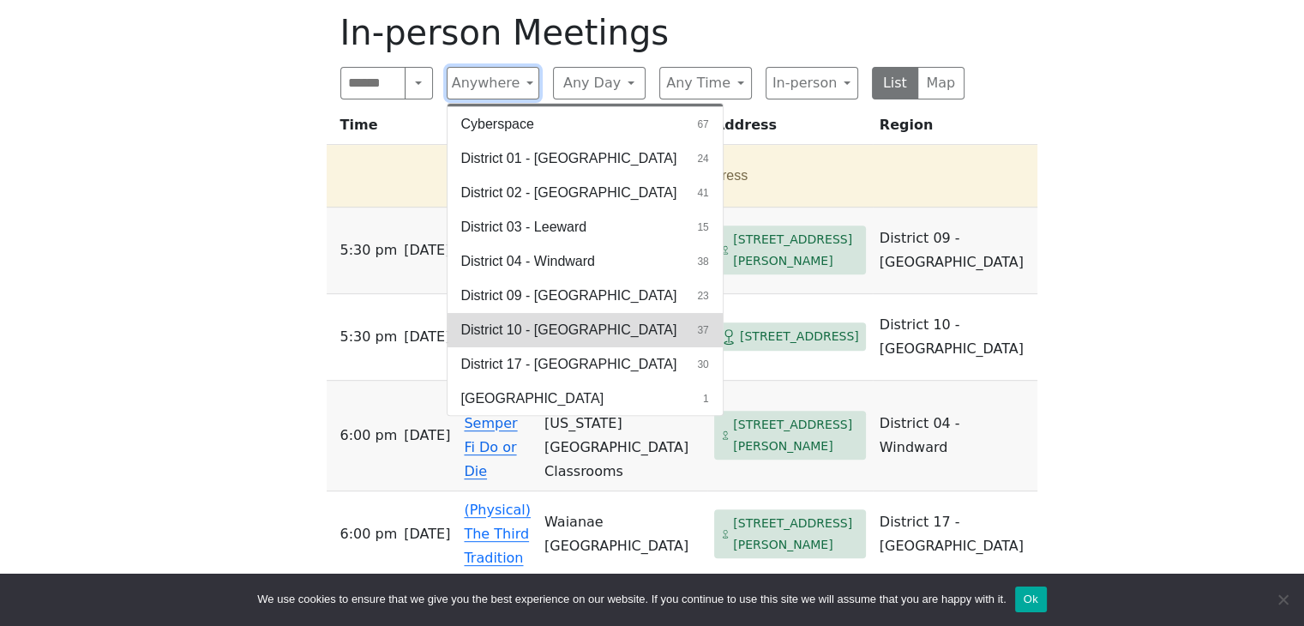 The height and width of the screenshot is (626, 1304). Describe the element at coordinates (497, 124) in the screenshot. I see `span: Cyberspace` at that location.